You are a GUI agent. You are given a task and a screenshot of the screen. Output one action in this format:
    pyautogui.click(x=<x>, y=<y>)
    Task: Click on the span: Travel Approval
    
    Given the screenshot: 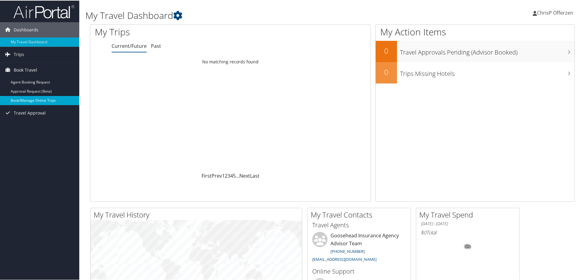 What is the action you would take?
    pyautogui.click(x=30, y=113)
    